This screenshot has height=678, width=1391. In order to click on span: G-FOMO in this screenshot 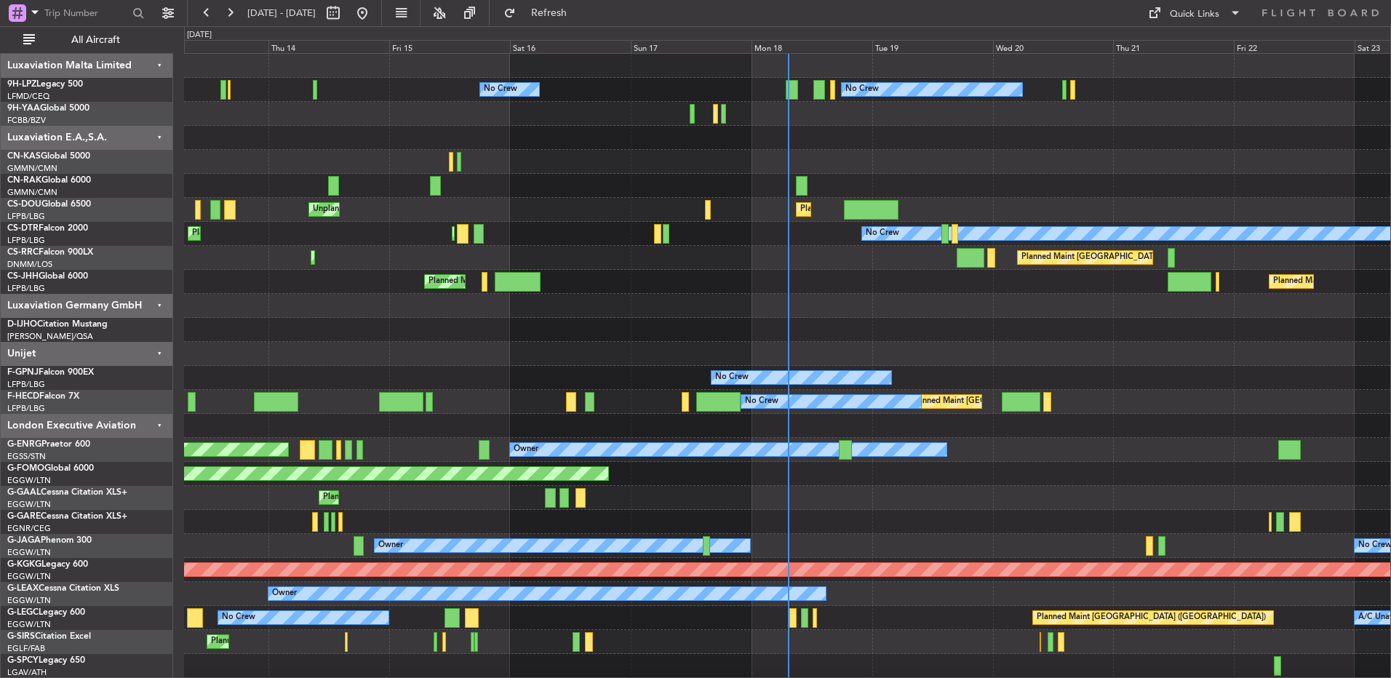, I will do `click(25, 469)`.